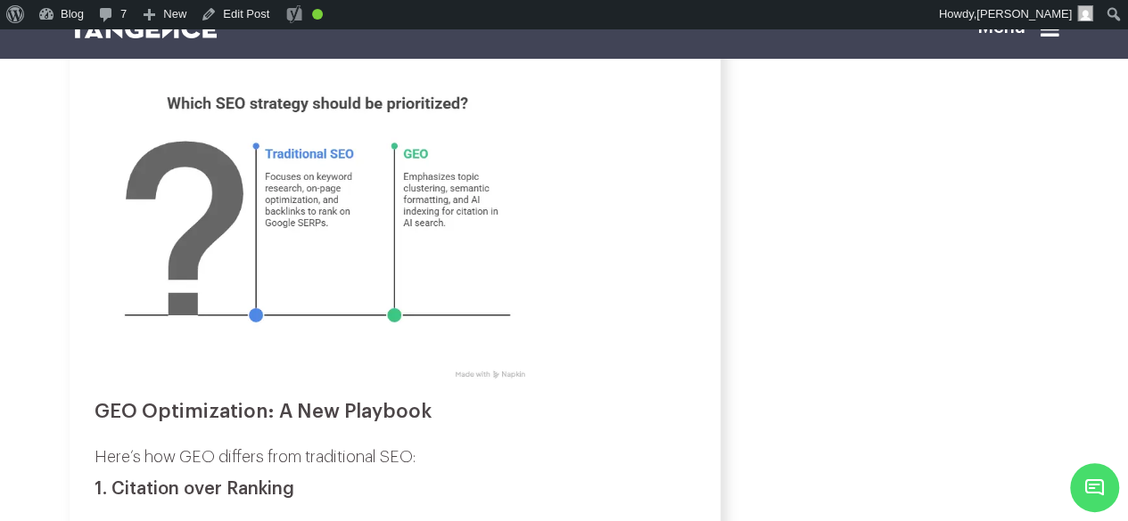 This screenshot has width=1128, height=521. What do you see at coordinates (1094, 488) in the screenshot?
I see `div: Chat Widget` at bounding box center [1094, 488].